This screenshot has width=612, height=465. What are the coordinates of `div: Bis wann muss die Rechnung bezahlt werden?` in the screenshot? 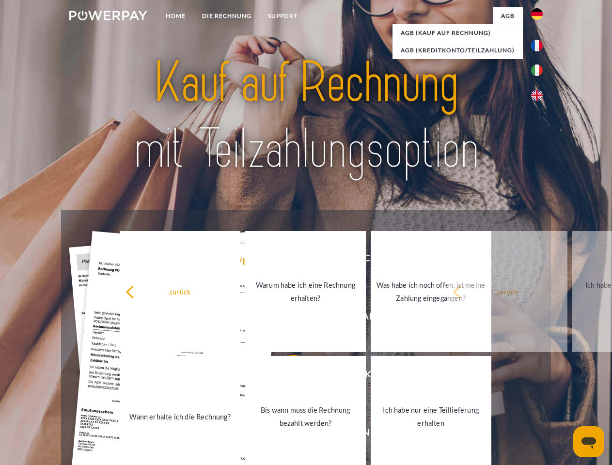 It's located at (305, 416).